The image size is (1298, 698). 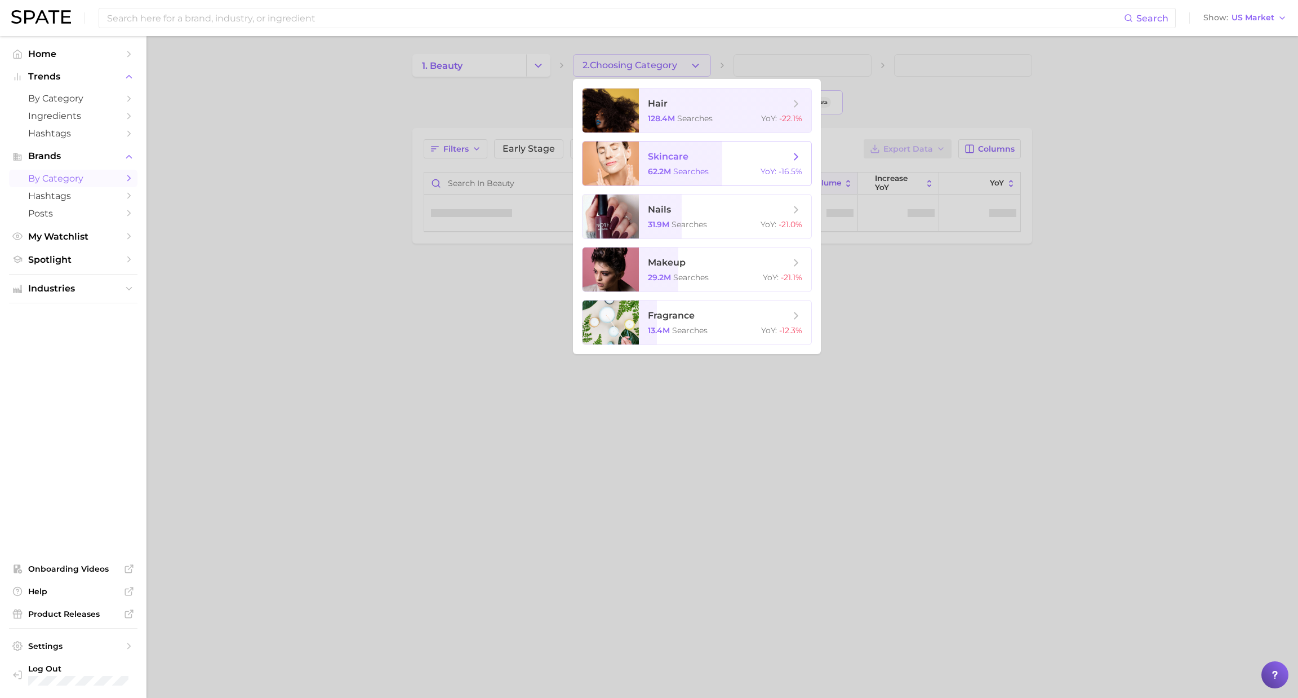 I want to click on span: 29.2m, so click(x=659, y=277).